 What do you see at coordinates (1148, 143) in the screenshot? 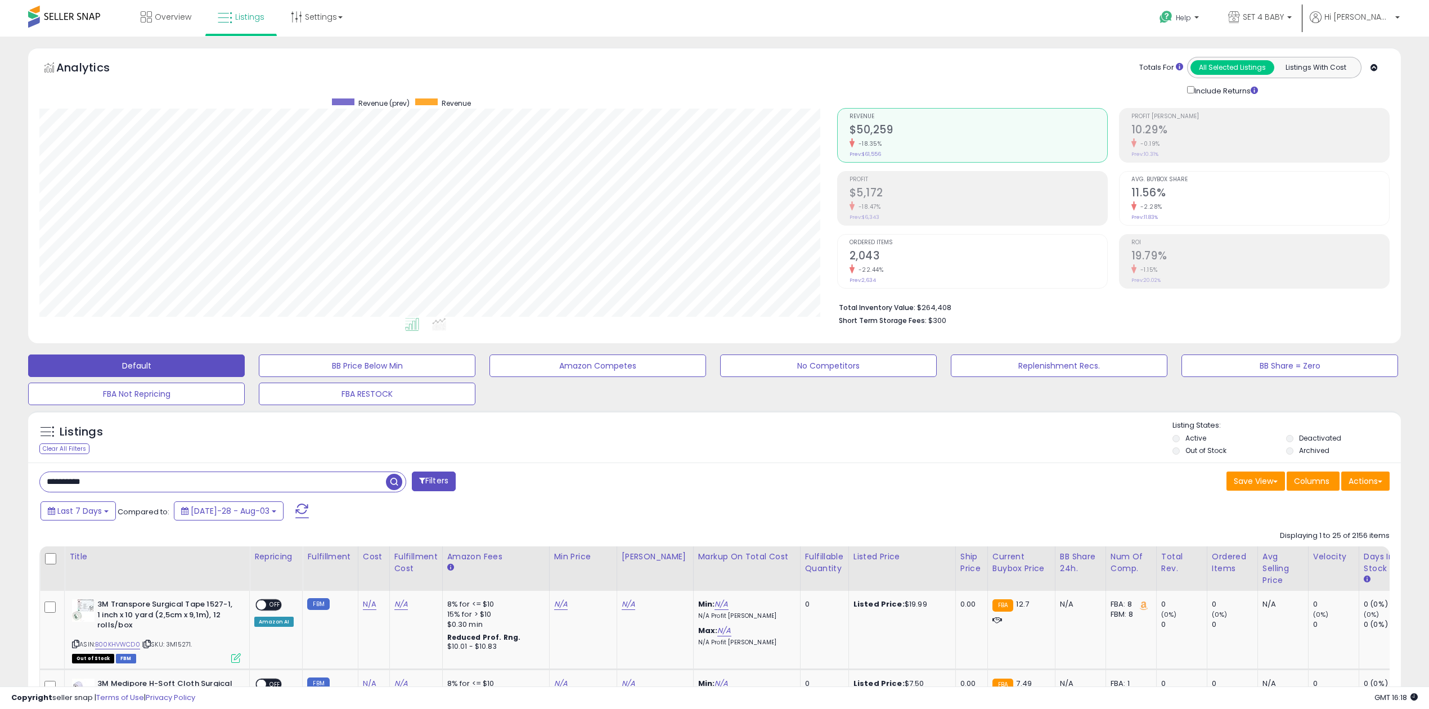
I see `small: -0.19%` at bounding box center [1148, 143].